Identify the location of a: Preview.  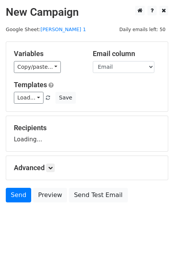
(50, 195).